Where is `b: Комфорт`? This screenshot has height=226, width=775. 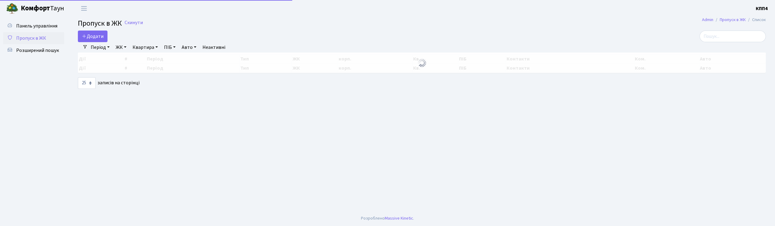 b: Комфорт is located at coordinates (35, 8).